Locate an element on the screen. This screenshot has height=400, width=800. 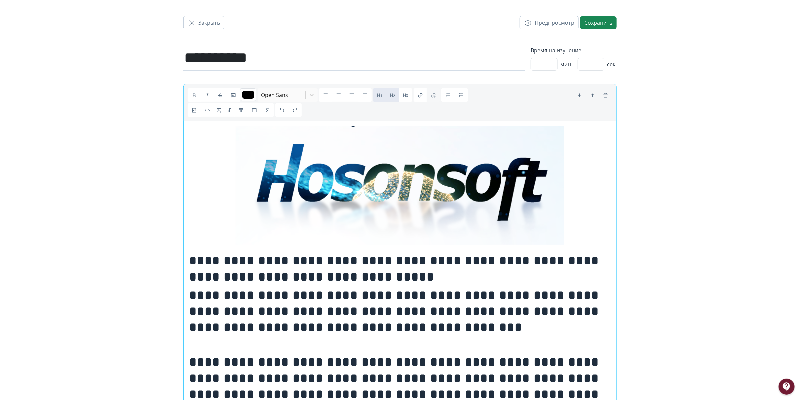
span: Закрыть is located at coordinates (209, 23).